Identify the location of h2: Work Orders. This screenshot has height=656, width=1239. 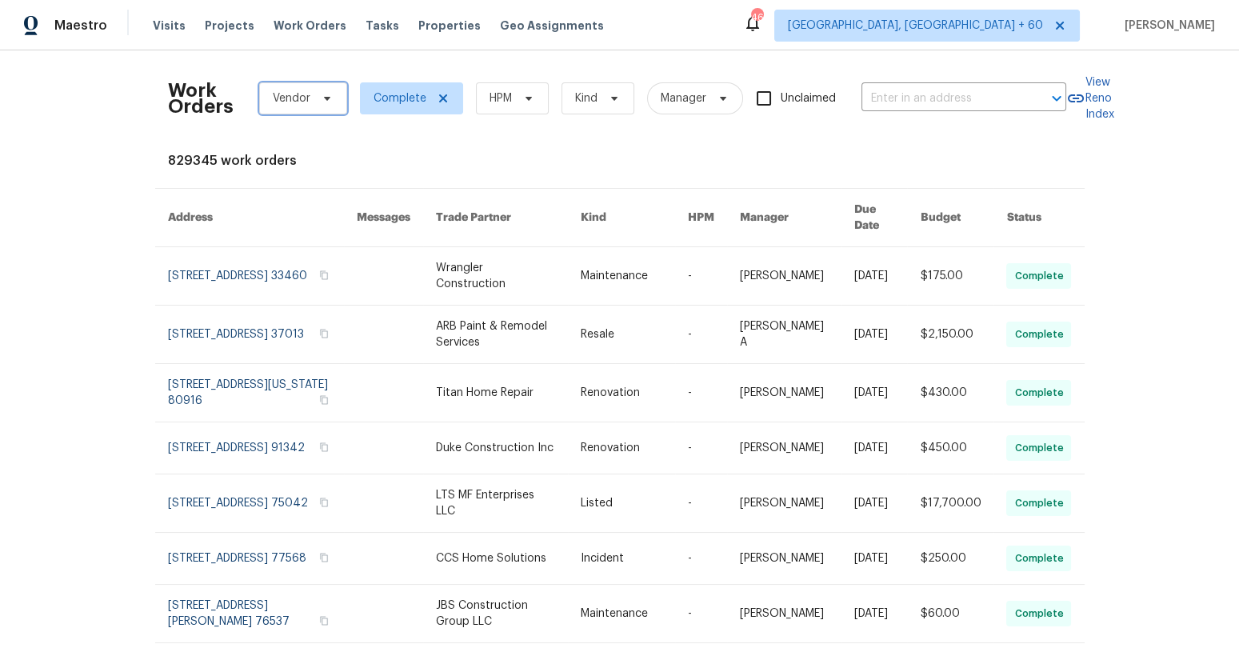
(201, 98).